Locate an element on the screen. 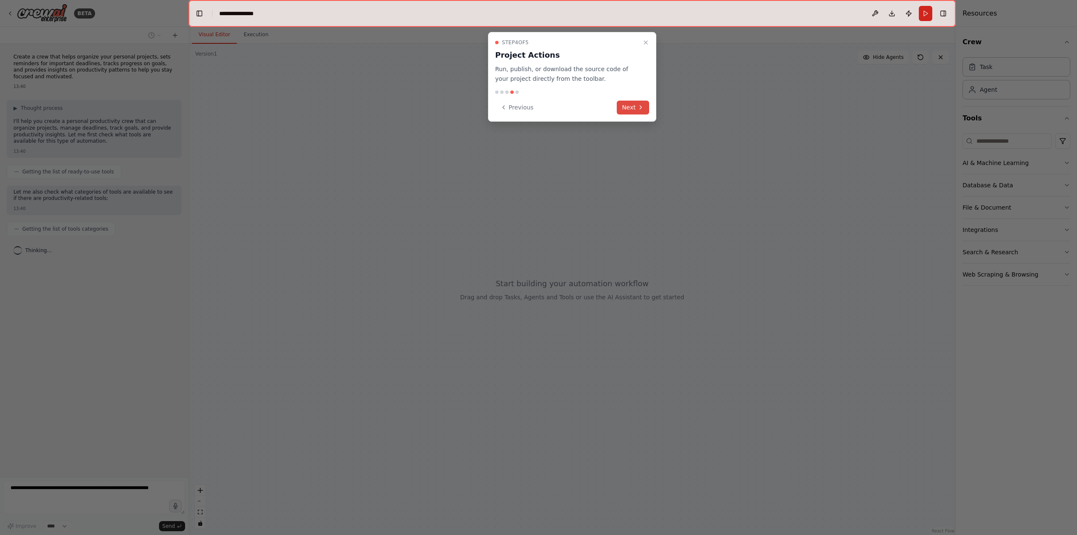 The height and width of the screenshot is (535, 1077). button: Next is located at coordinates (633, 107).